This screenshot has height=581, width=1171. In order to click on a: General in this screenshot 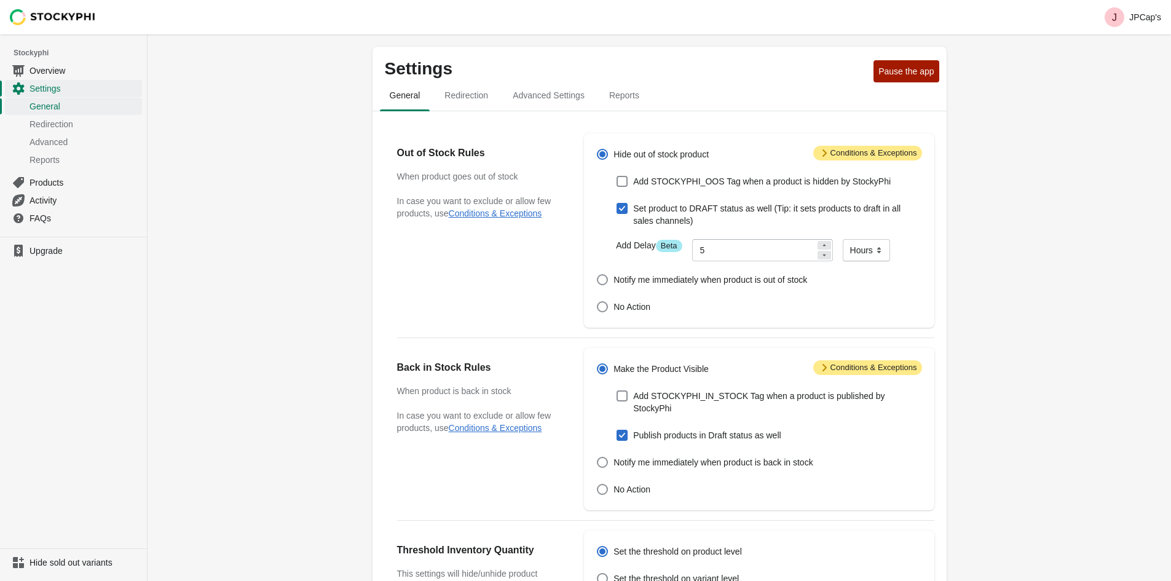, I will do `click(73, 106)`.